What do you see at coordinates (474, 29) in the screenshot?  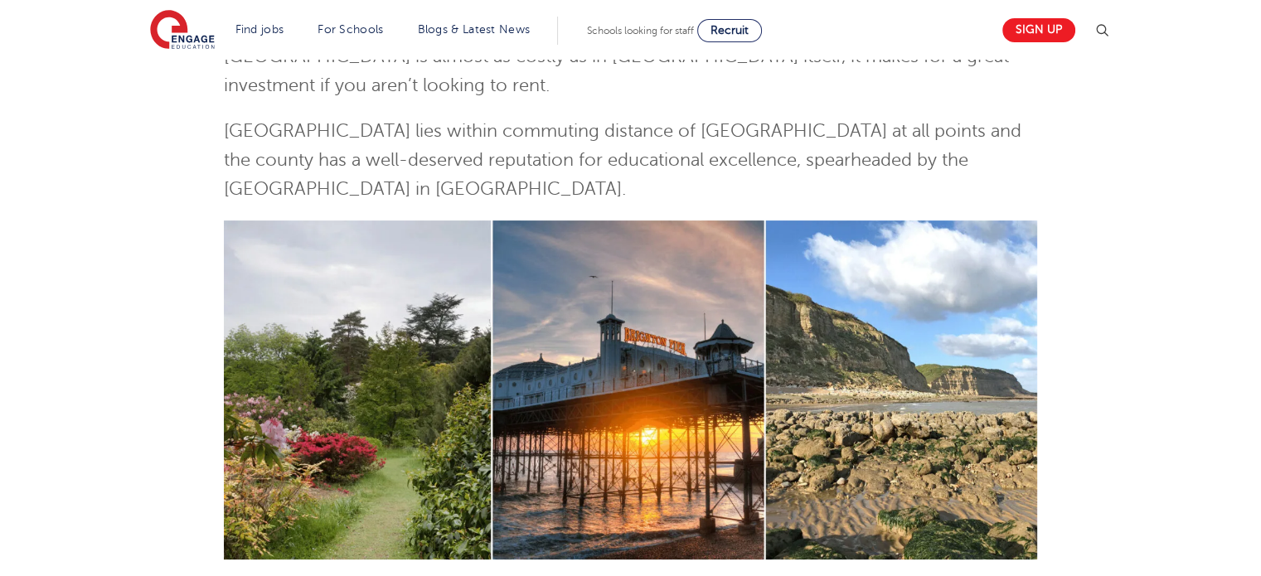 I see `a: Blogs & Latest News` at bounding box center [474, 29].